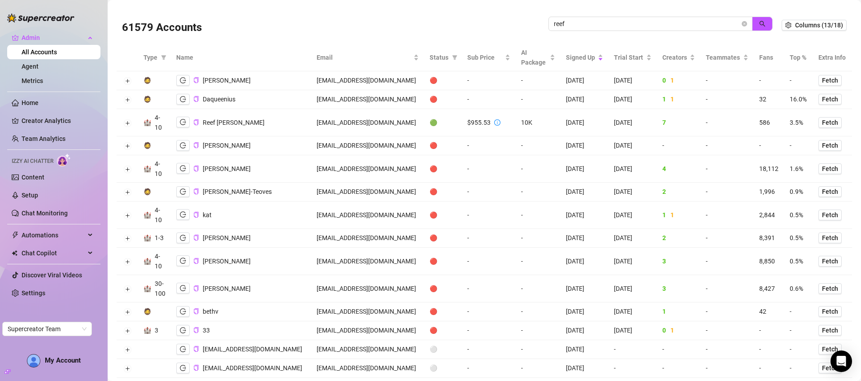 The width and height of the screenshot is (861, 381). I want to click on span: search, so click(762, 24).